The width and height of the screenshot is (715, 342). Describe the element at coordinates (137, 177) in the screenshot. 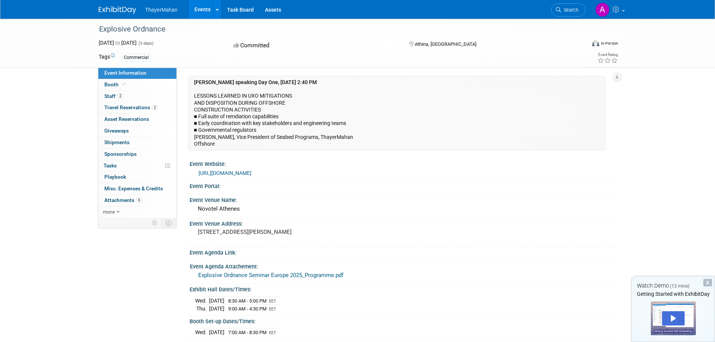

I see `a: Playbook` at that location.